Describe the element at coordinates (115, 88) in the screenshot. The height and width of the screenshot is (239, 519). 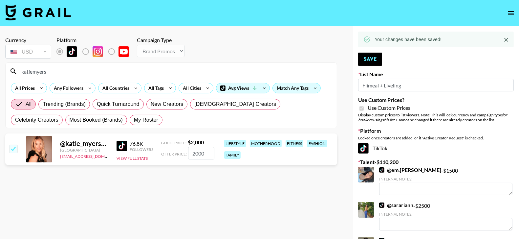
I see `div: All Countries` at that location.